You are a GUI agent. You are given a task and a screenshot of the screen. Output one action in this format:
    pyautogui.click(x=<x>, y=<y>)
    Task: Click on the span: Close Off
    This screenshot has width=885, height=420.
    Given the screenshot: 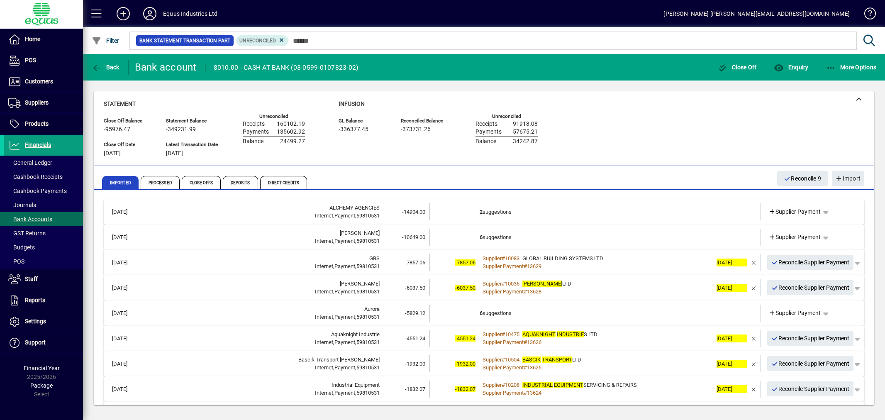 What is the action you would take?
    pyautogui.click(x=737, y=67)
    